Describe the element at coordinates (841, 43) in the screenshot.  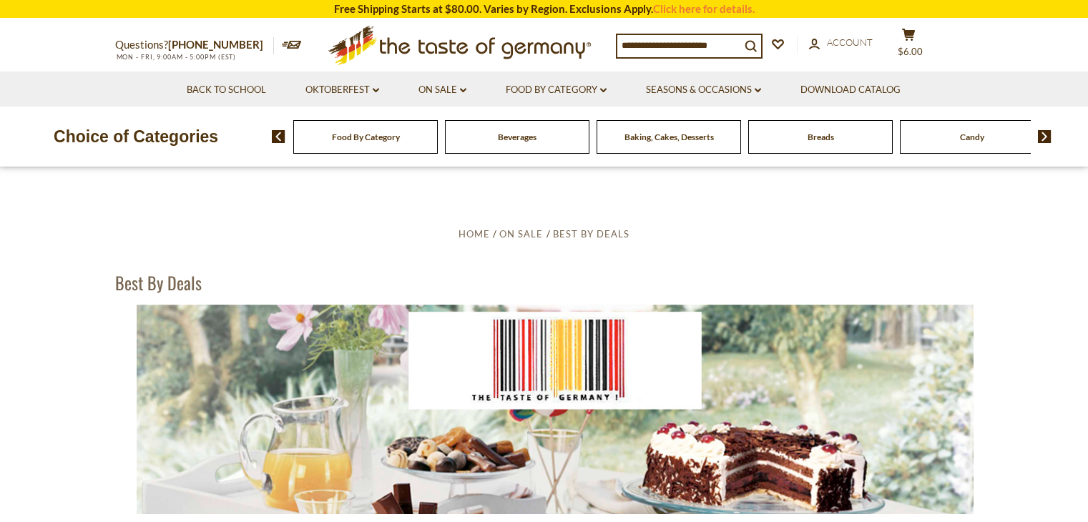
I see `a: Account` at that location.